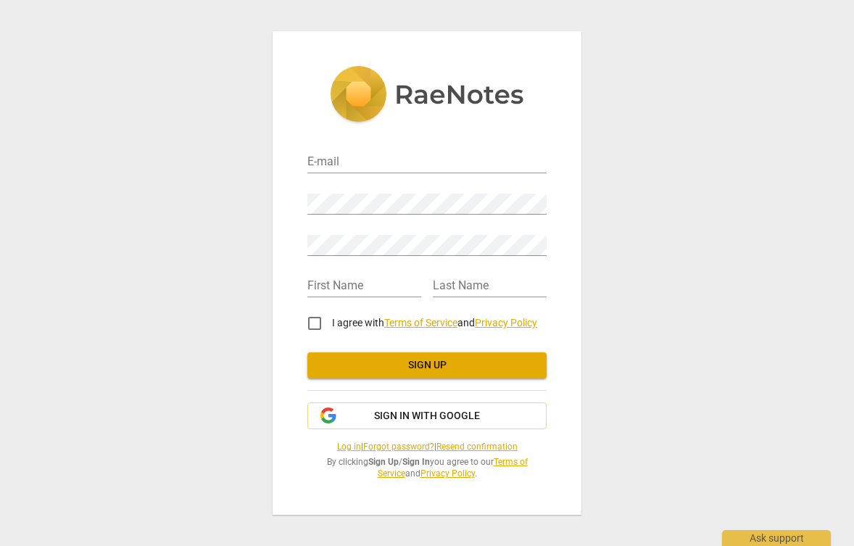 The width and height of the screenshot is (854, 546). What do you see at coordinates (427, 365) in the screenshot?
I see `button: Sign up` at bounding box center [427, 365].